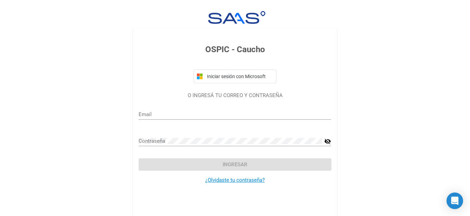  What do you see at coordinates (240, 76) in the screenshot?
I see `span: Iniciar sesión con Microsoft` at bounding box center [240, 76].